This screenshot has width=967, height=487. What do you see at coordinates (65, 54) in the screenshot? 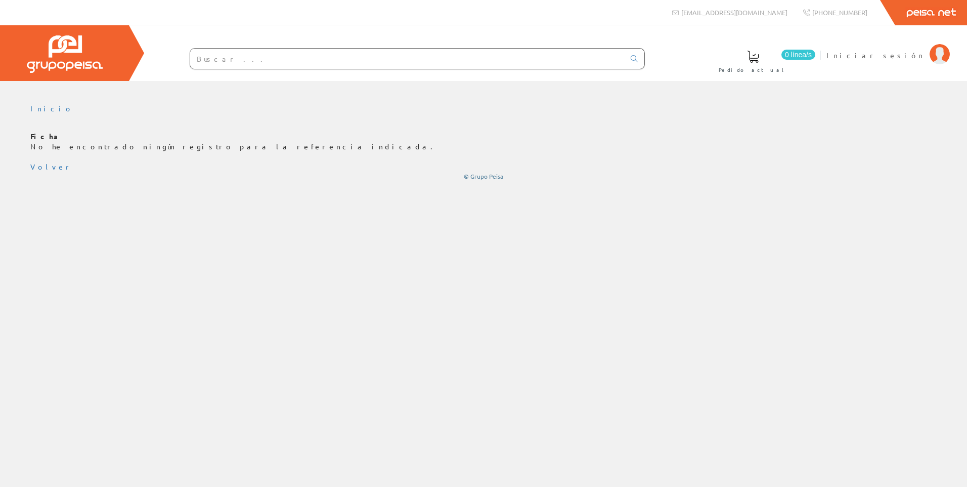
I see `img: Grupo Peisa` at bounding box center [65, 54].